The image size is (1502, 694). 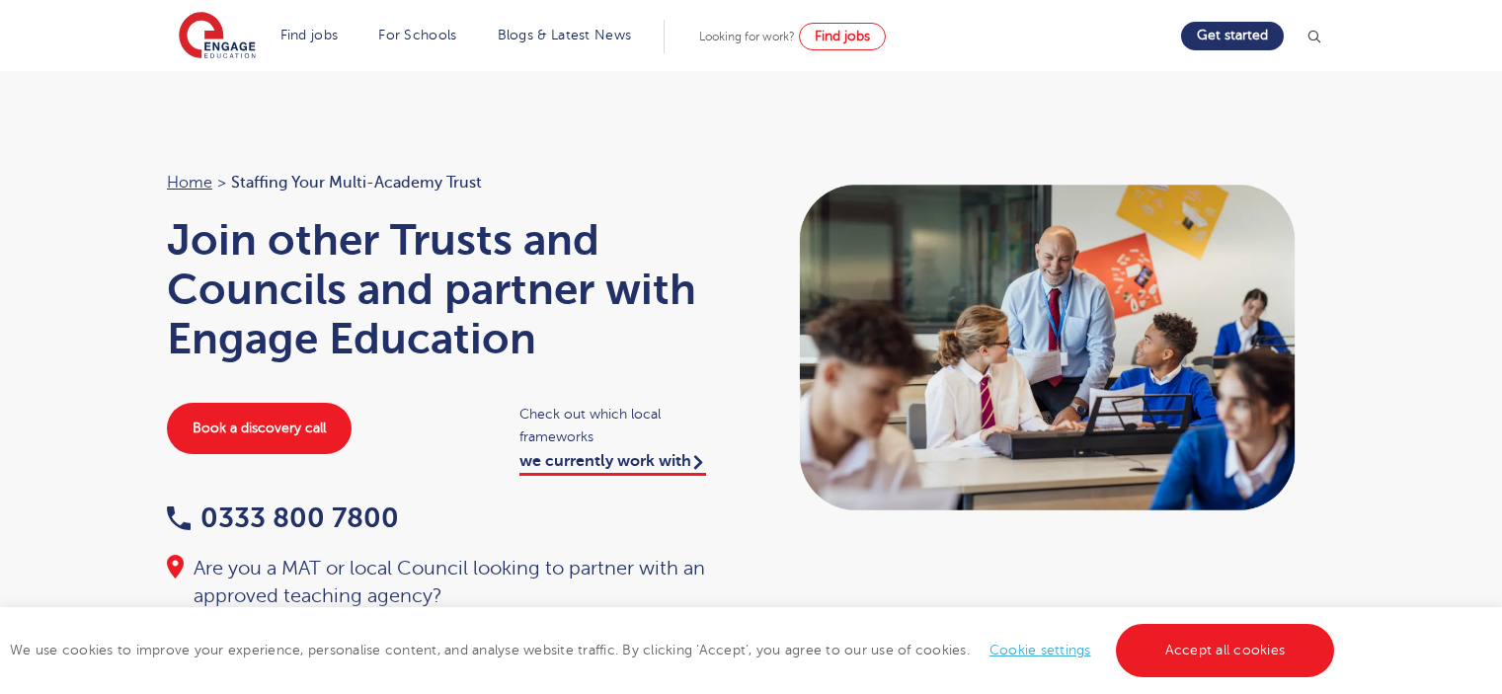 I want to click on span: We use cookies to improve your experience, personalise content, and analyse website traffic. By c..., so click(x=675, y=650).